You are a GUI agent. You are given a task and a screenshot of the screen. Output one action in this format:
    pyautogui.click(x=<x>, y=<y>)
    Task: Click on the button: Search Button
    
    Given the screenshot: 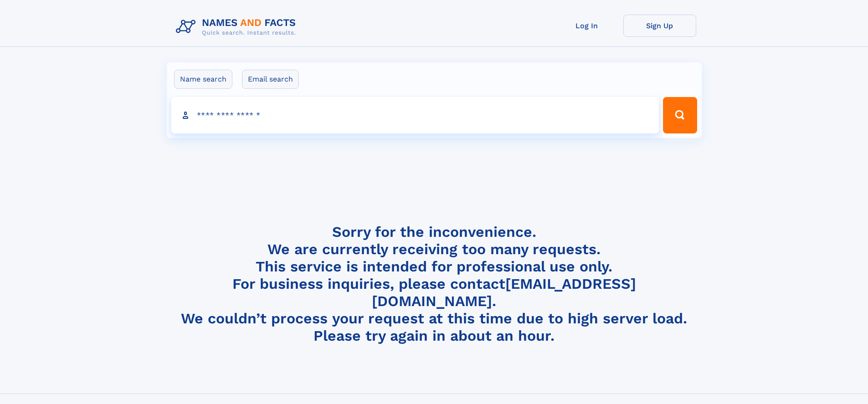 What is the action you would take?
    pyautogui.click(x=680, y=115)
    